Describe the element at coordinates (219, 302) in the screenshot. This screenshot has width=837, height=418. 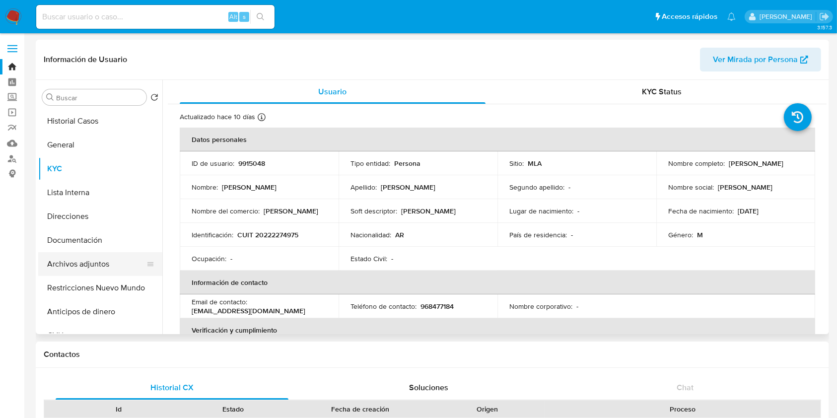
I see `p: Email de contacto :` at that location.